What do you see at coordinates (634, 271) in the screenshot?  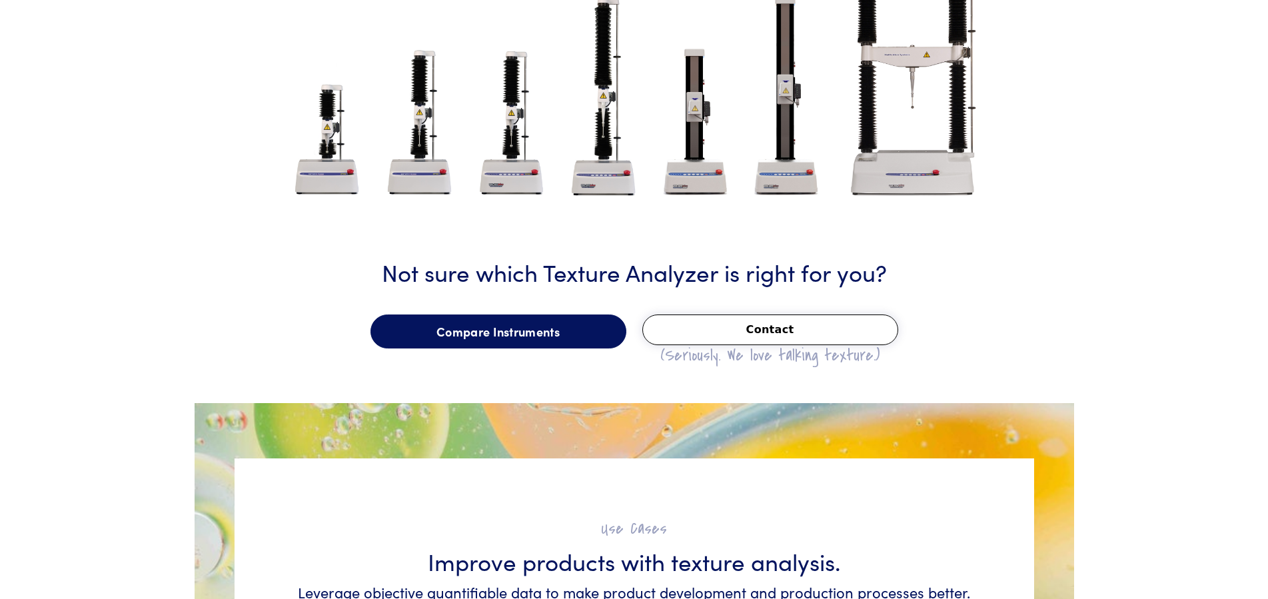 I see `h3: Not sure which Texture Analyzer is right for you?` at bounding box center [634, 271].